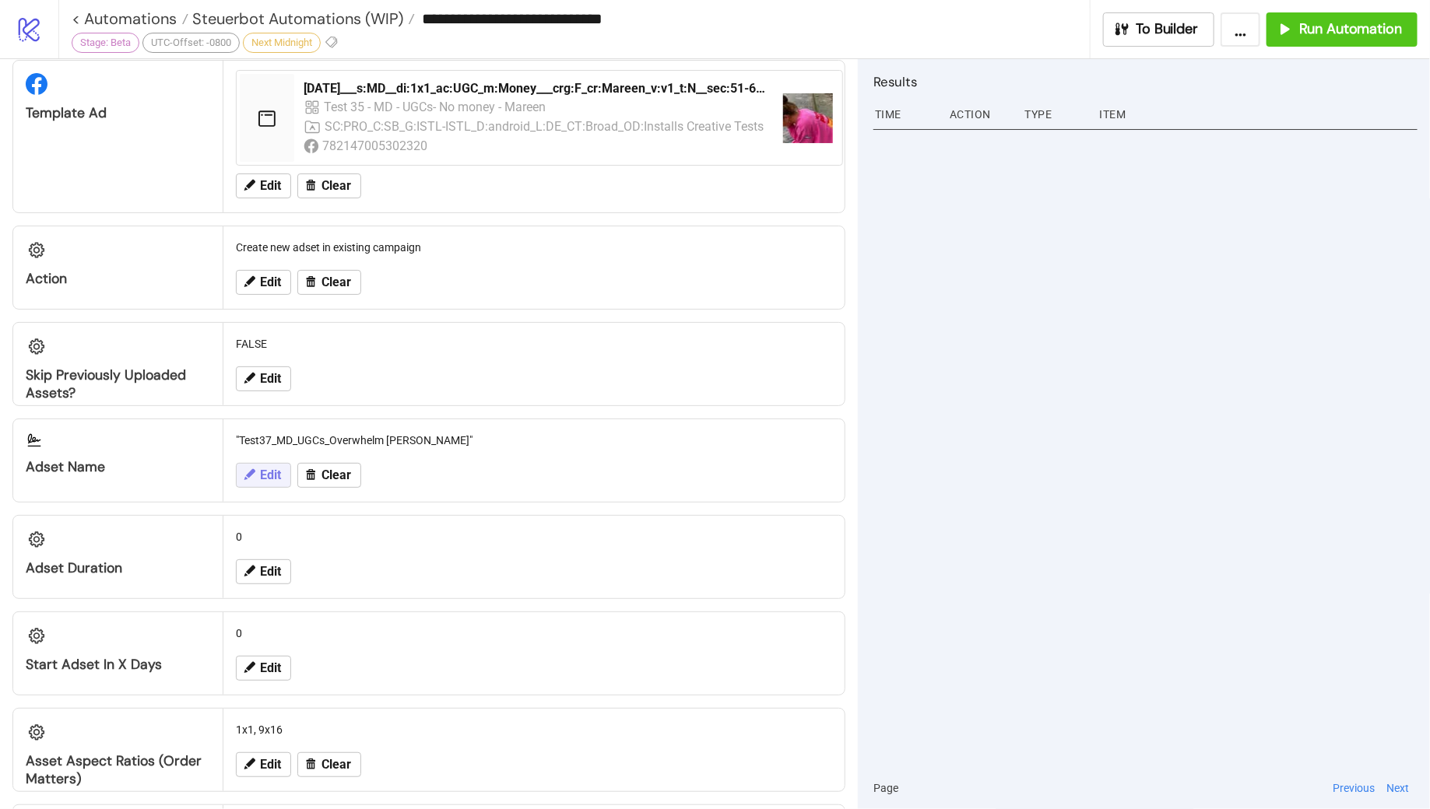 Image resolution: width=1430 pixels, height=809 pixels. Describe the element at coordinates (534, 730) in the screenshot. I see `div: 1x1, 9x16` at that location.